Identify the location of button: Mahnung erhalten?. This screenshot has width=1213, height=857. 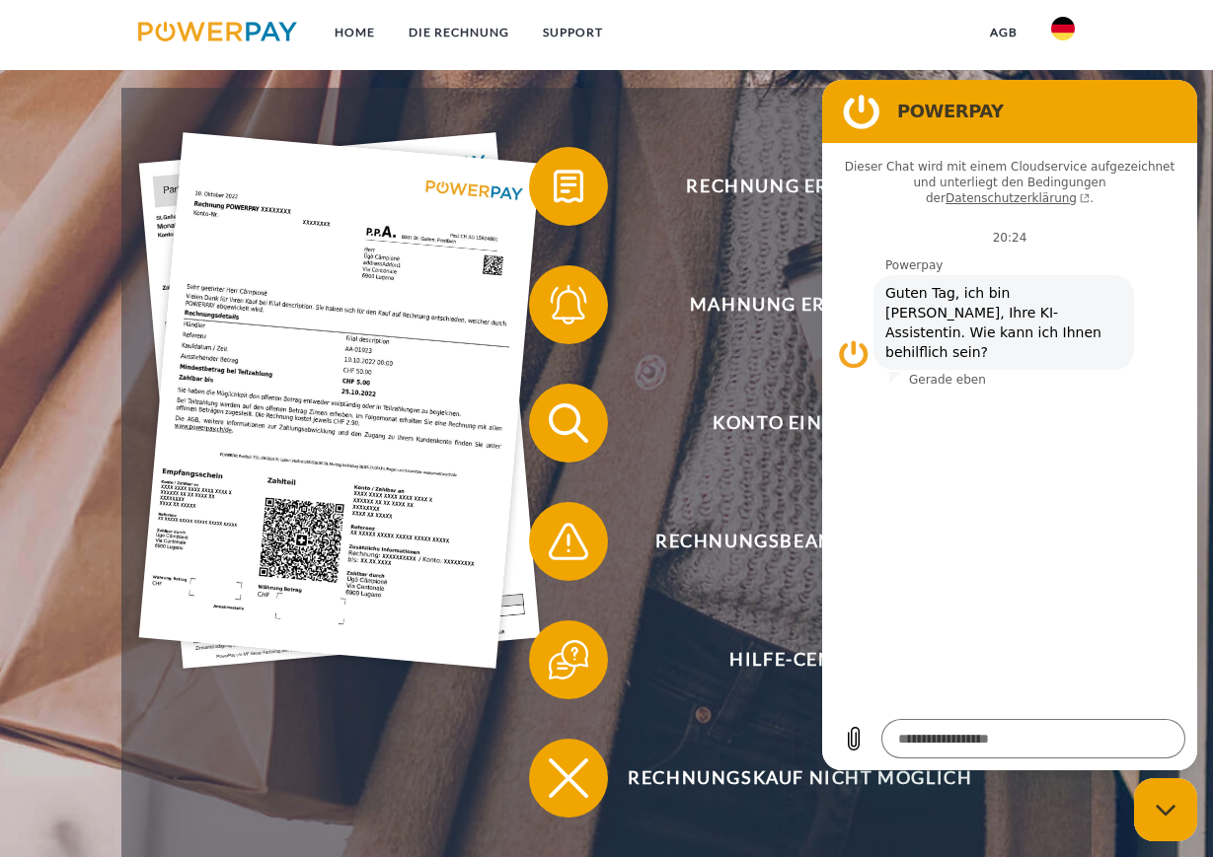
(785, 305).